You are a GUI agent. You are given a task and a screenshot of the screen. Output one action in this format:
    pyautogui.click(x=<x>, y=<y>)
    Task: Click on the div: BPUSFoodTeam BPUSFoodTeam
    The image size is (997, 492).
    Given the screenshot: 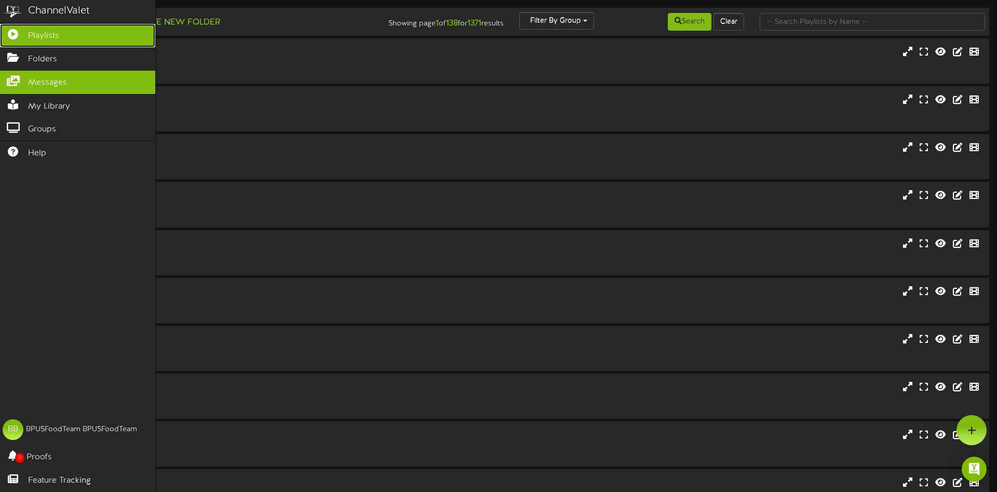 What is the action you would take?
    pyautogui.click(x=81, y=429)
    